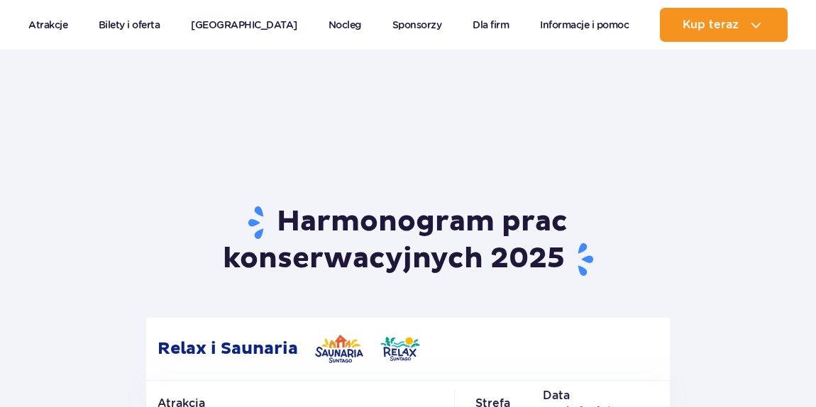  Describe the element at coordinates (584, 25) in the screenshot. I see `a: Informacje i pomoc` at that location.